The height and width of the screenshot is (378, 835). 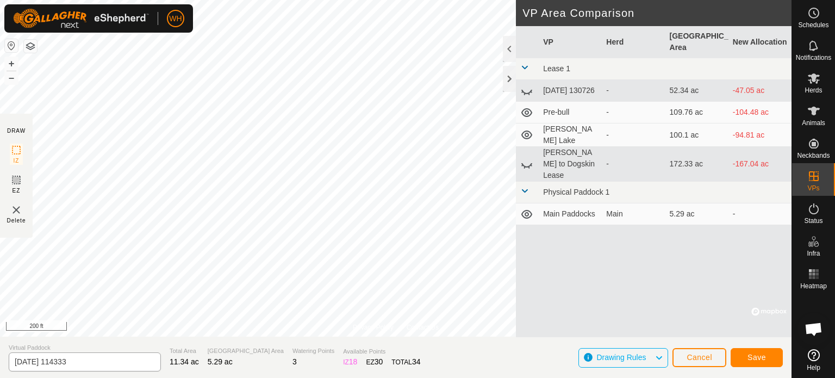 I want to click on span: EZ, so click(x=16, y=190).